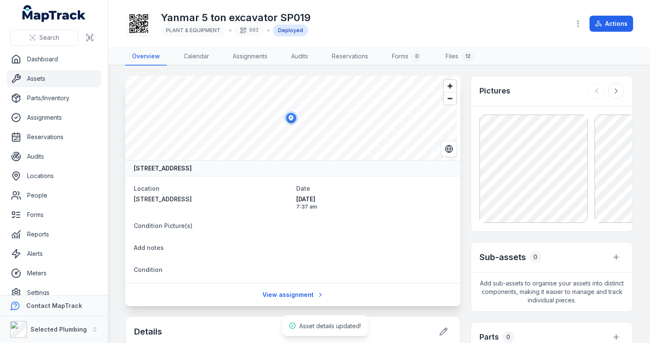 The image size is (650, 343). I want to click on button: Zoom in, so click(450, 86).